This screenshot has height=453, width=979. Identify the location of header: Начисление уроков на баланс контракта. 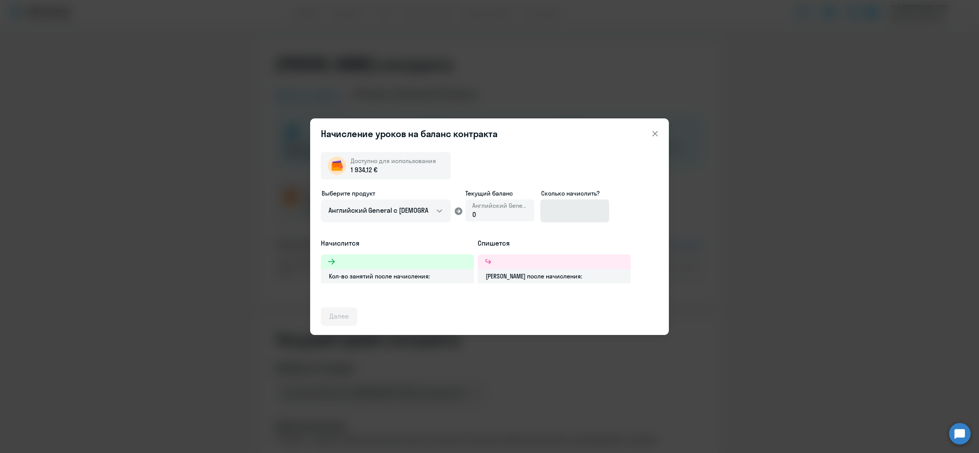
(489, 134).